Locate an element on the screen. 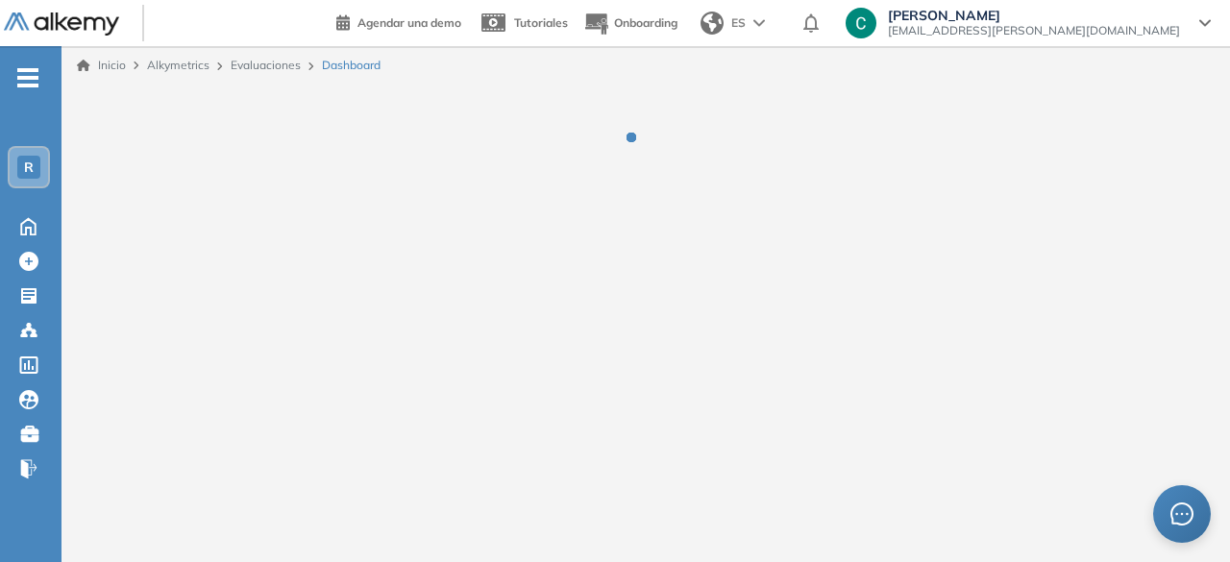 Image resolution: width=1230 pixels, height=562 pixels. img: world is located at coordinates (712, 23).